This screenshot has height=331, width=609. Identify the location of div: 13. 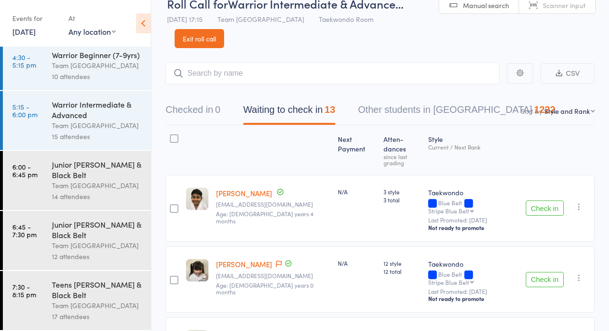
(330, 109).